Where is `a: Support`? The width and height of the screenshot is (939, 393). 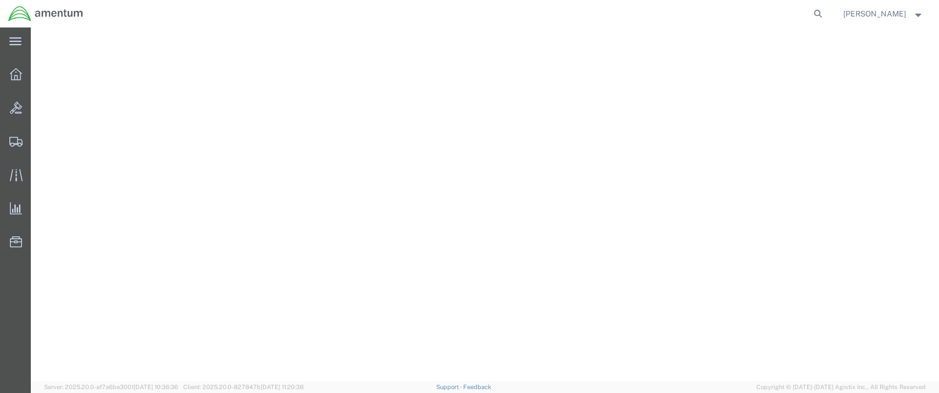
a: Support is located at coordinates (450, 387).